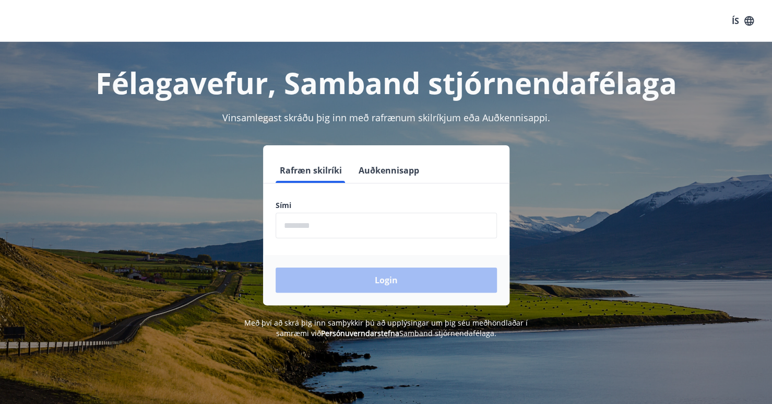  I want to click on button: ÍS, so click(743, 21).